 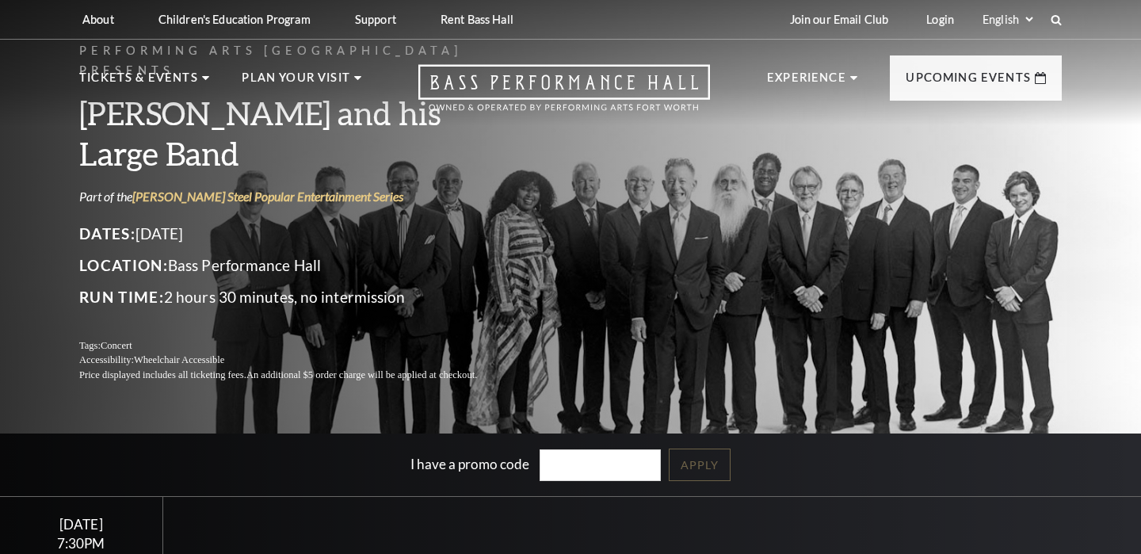 I want to click on span: Run Time:, so click(x=121, y=296).